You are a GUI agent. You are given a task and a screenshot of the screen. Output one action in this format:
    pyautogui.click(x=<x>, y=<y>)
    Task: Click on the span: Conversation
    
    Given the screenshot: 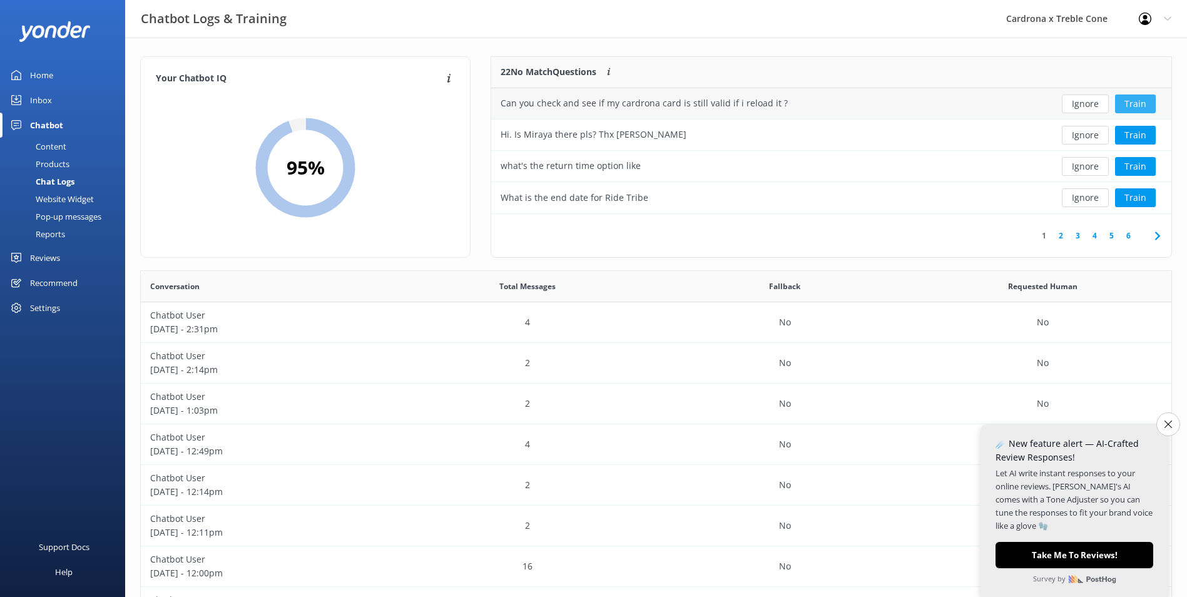 What is the action you would take?
    pyautogui.click(x=175, y=286)
    